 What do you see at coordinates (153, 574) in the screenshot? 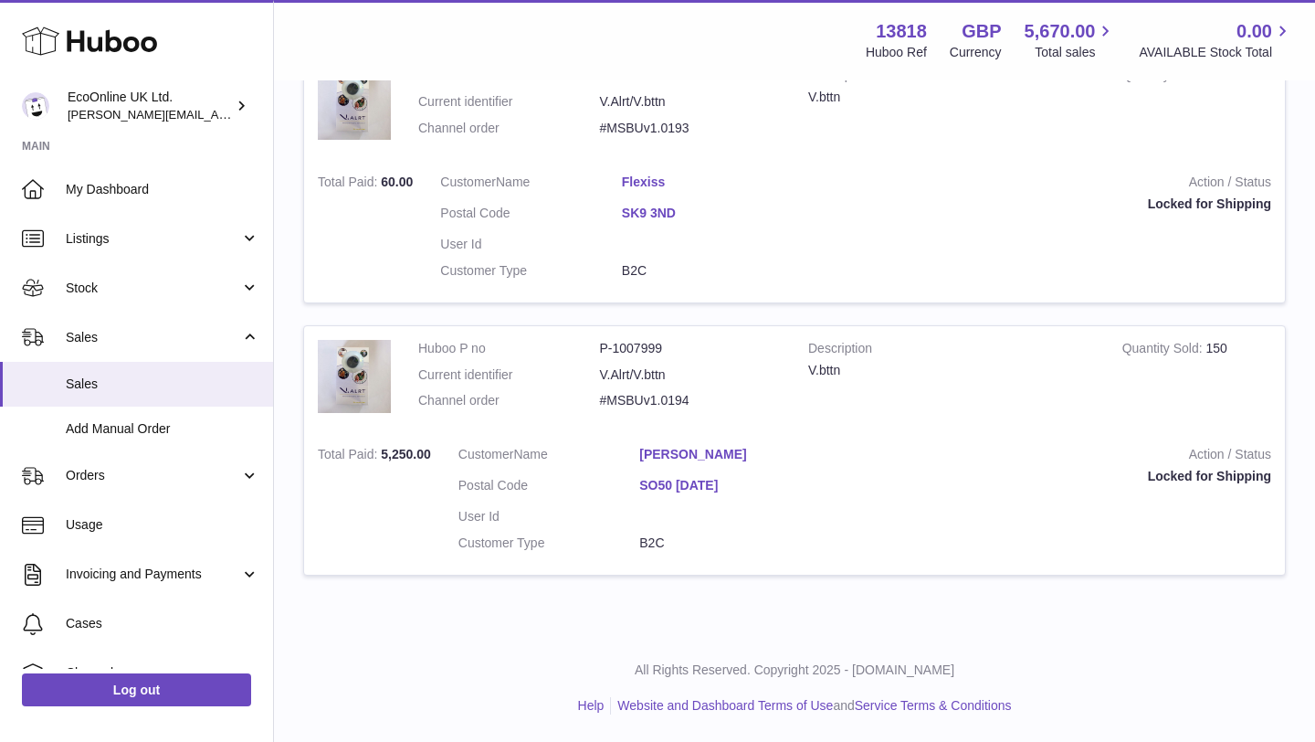
I see `span: Invoicing and Payments` at bounding box center [153, 574].